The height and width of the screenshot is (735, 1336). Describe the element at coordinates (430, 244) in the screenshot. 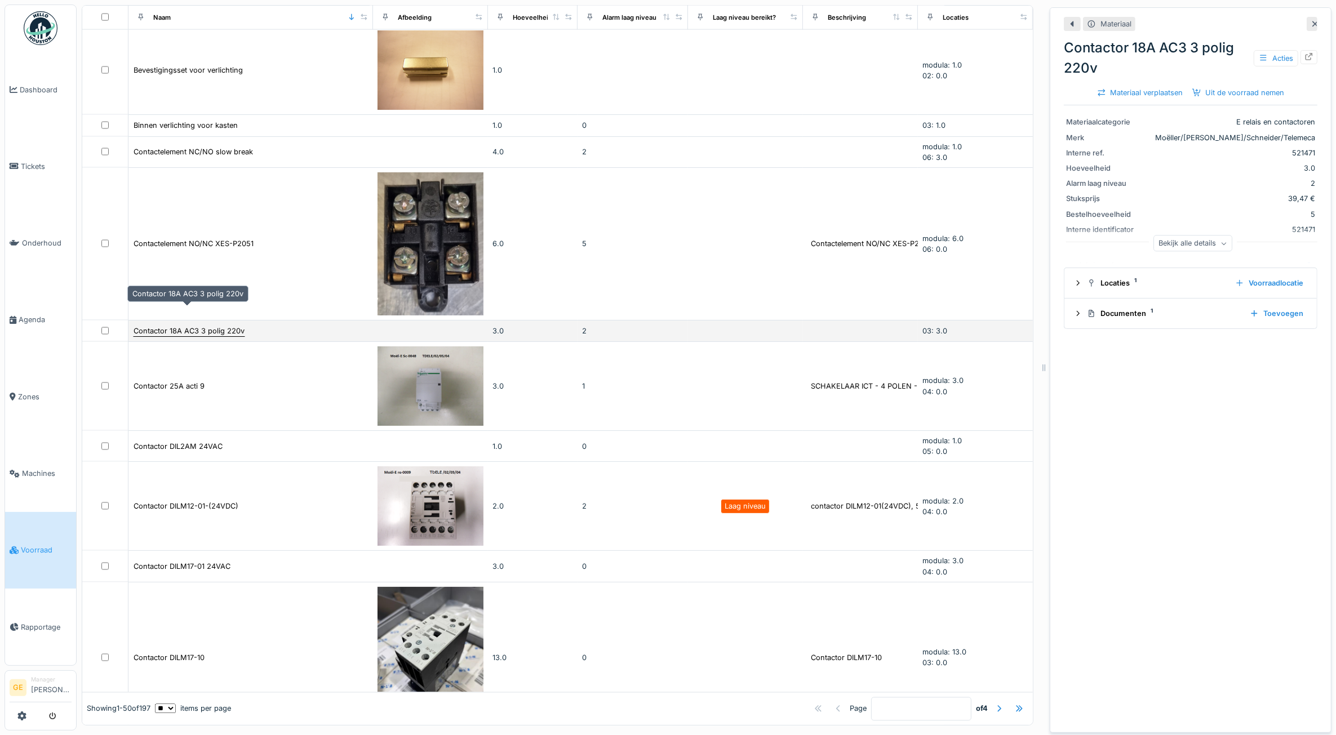

I see `img: Contactelement NO/NC XES-P2051` at that location.